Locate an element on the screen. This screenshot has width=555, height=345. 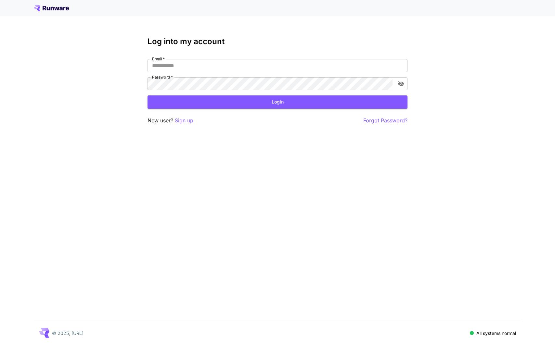
button: Sign up is located at coordinates (184, 120).